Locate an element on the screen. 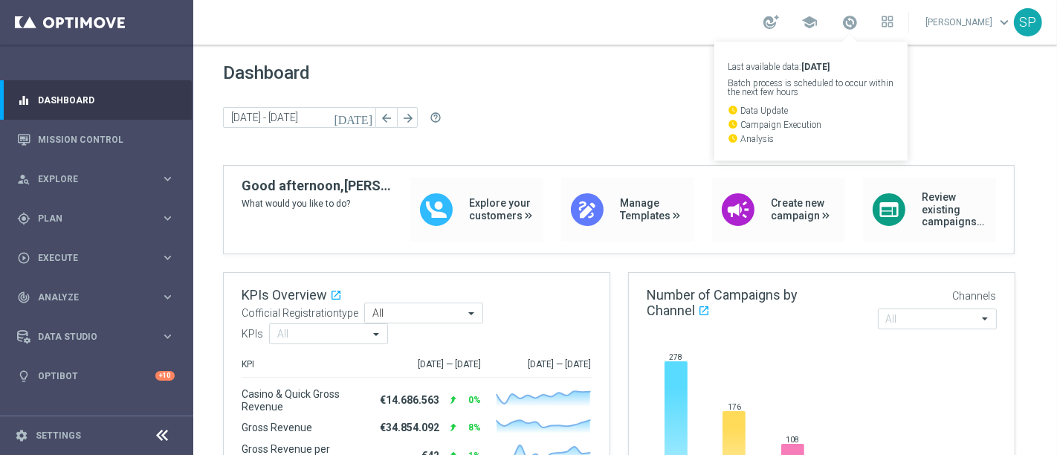 This screenshot has height=455, width=1057. button: track_changes Analyze keyboard_arrow_right is located at coordinates (96, 297).